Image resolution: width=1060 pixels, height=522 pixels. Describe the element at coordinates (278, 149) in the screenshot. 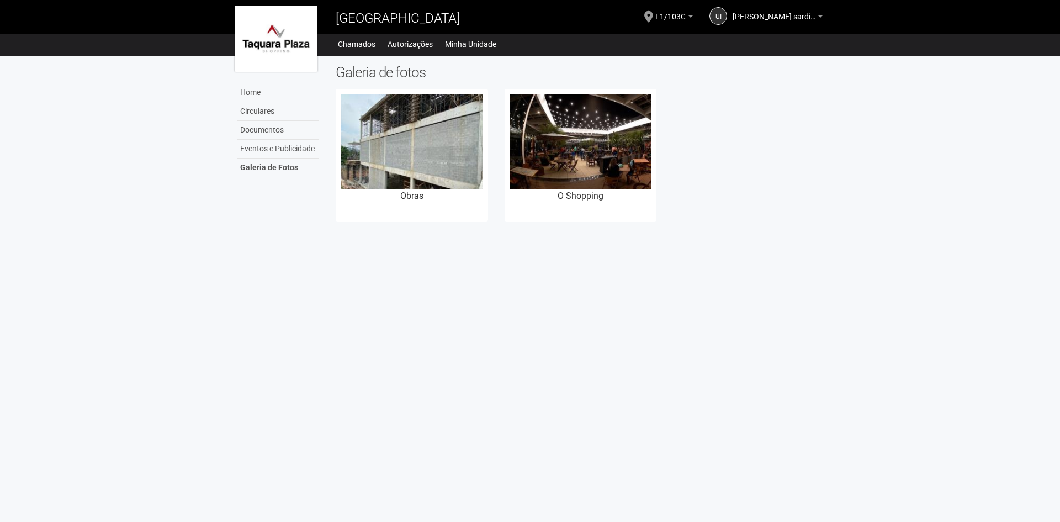

I see `a: Eventos e Publicidade` at that location.